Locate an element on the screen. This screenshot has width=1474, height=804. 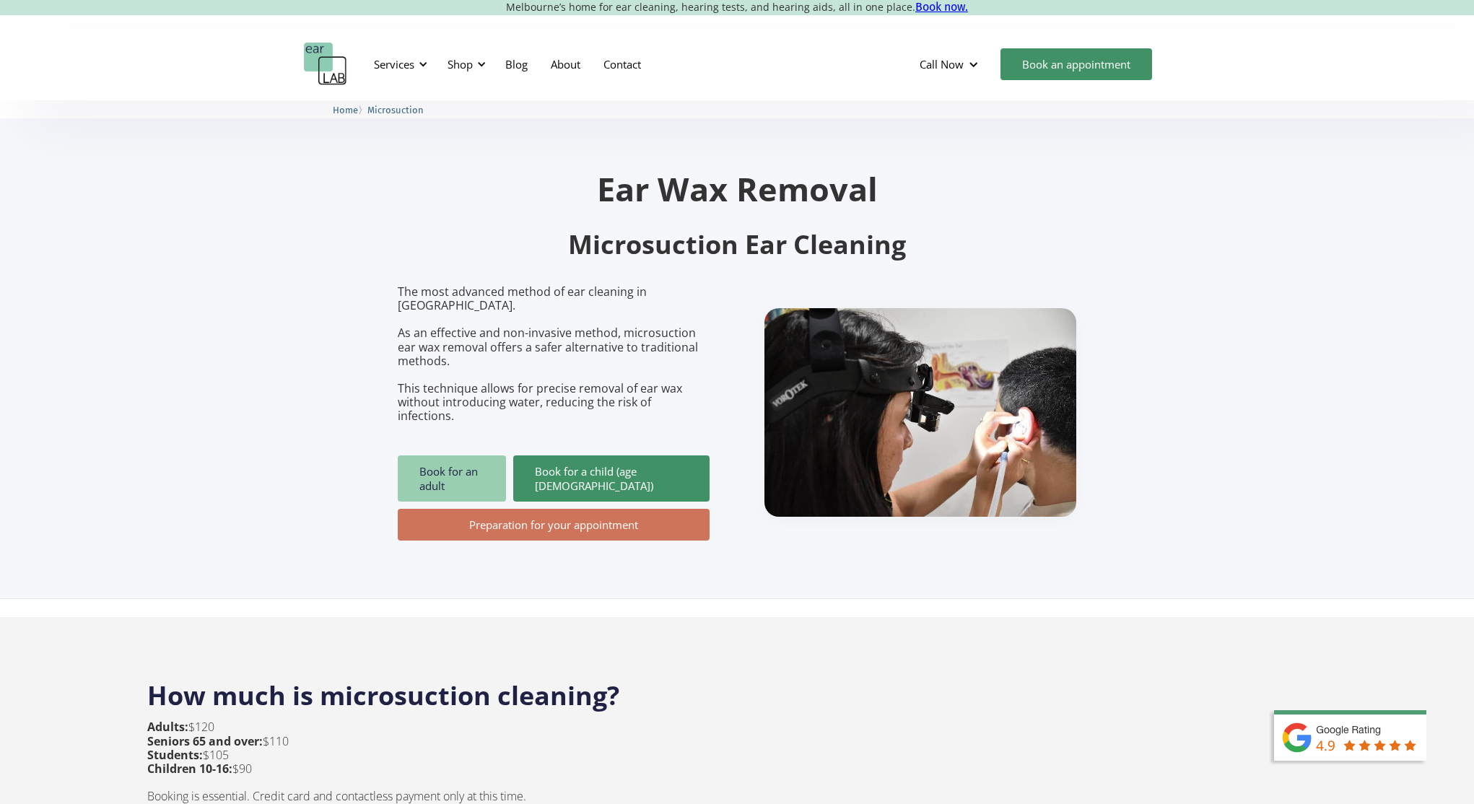
span: Microsuction is located at coordinates (396, 110).